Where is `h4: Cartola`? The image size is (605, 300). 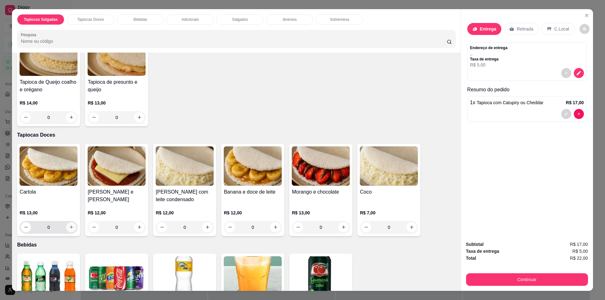
h4: Cartola is located at coordinates (49, 192).